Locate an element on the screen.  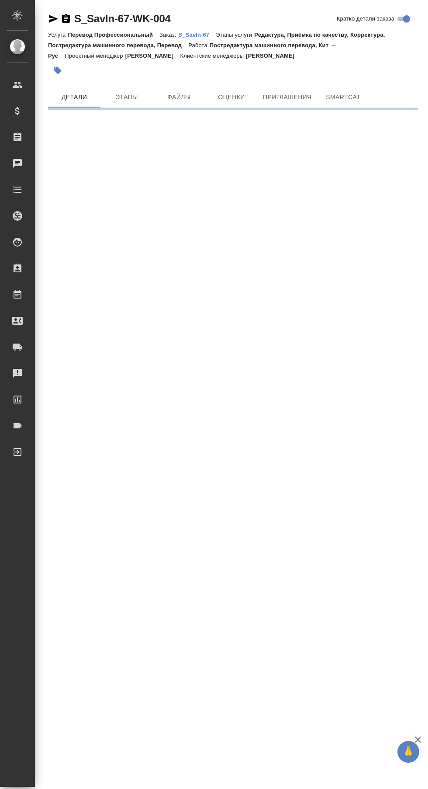
p: S_SavIn-67 is located at coordinates (198, 35).